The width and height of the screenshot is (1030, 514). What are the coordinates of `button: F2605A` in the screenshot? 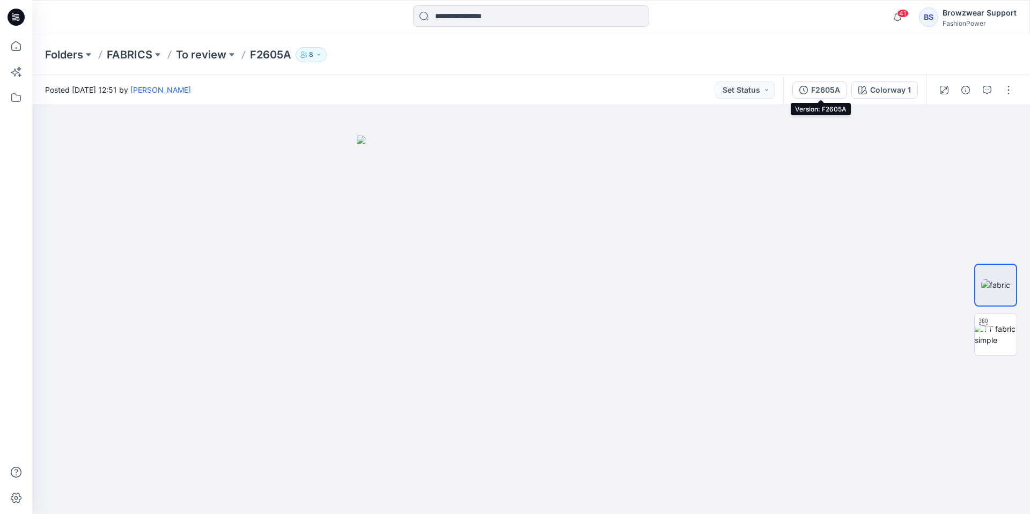 It's located at (819, 90).